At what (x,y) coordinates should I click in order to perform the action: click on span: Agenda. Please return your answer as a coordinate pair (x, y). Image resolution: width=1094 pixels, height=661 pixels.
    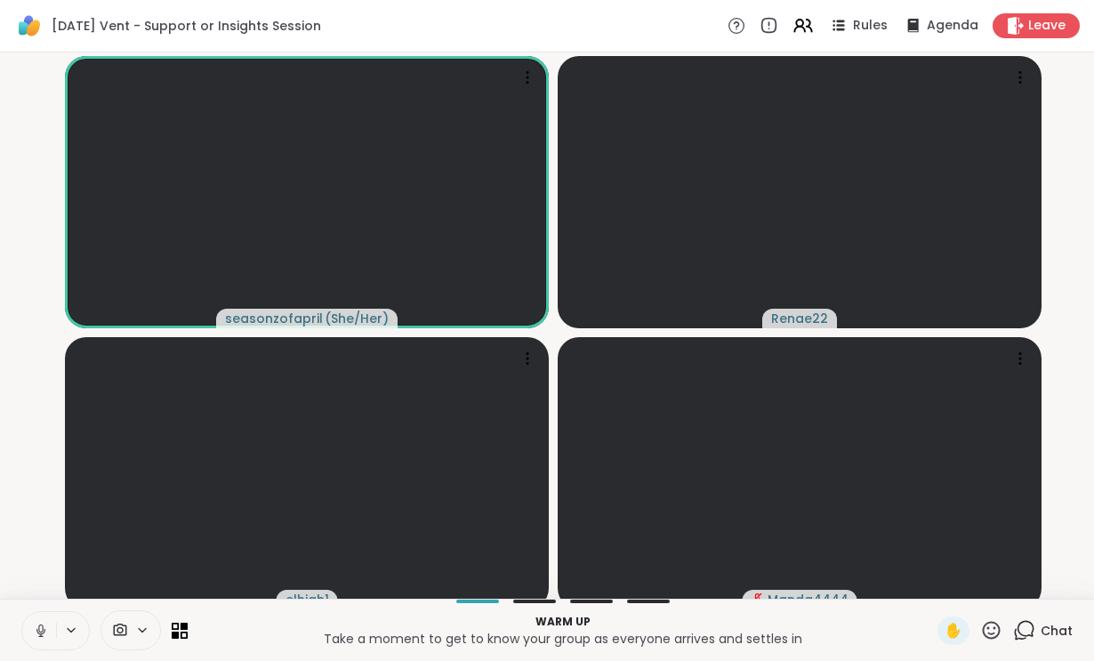
    Looking at the image, I should click on (952, 26).